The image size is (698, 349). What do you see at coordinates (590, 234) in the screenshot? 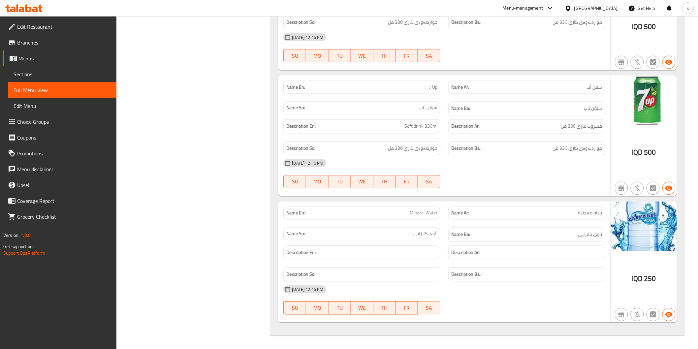
I see `span: ئاوی کانزایی` at bounding box center [590, 234].